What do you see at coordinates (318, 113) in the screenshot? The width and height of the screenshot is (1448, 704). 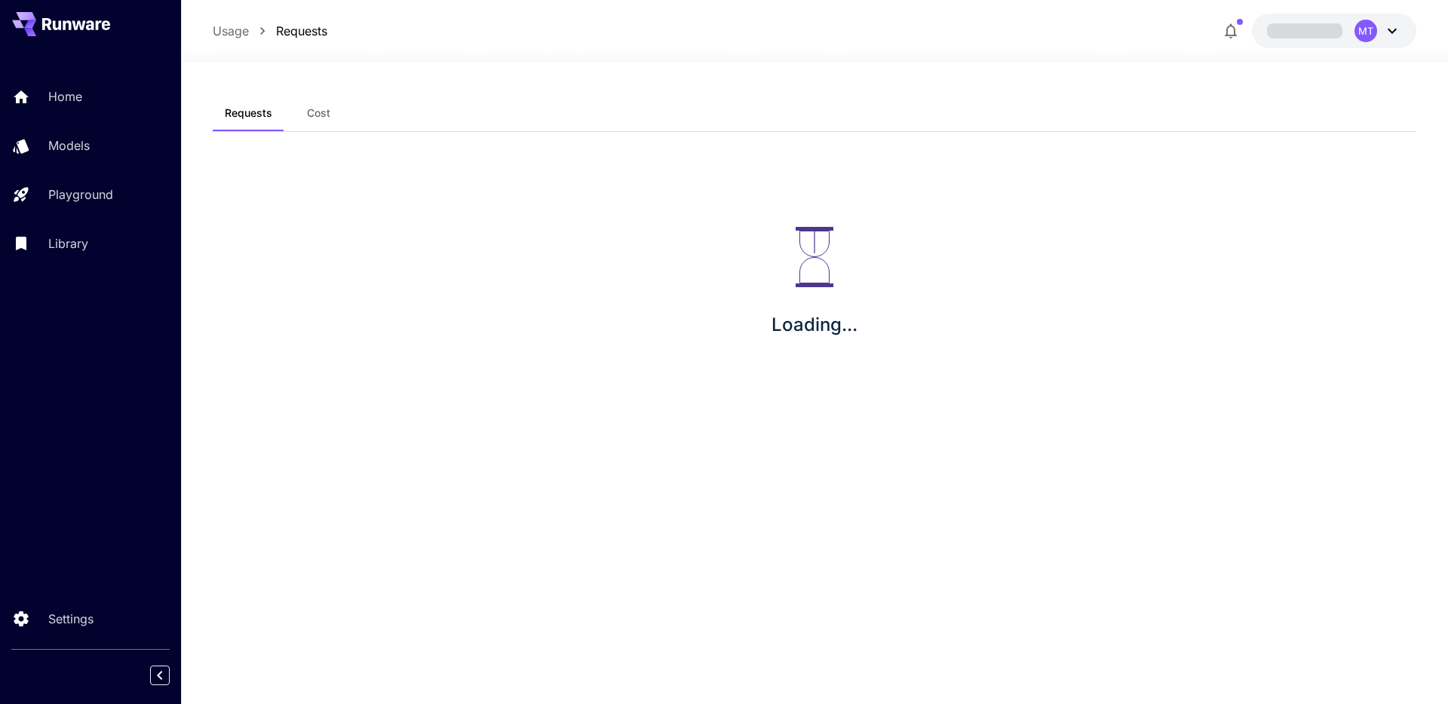 I see `span: Cost` at bounding box center [318, 113].